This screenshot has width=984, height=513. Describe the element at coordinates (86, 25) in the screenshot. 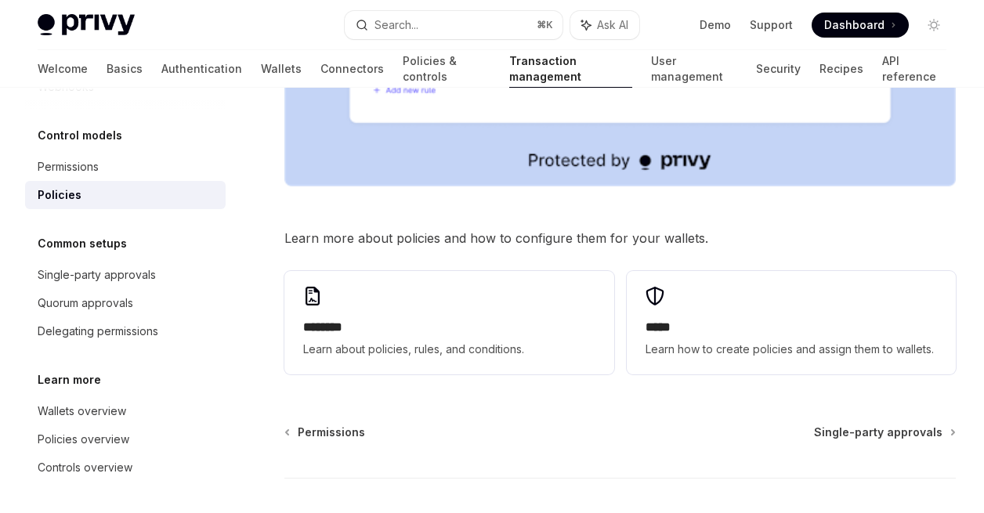

I see `img: light logo` at that location.